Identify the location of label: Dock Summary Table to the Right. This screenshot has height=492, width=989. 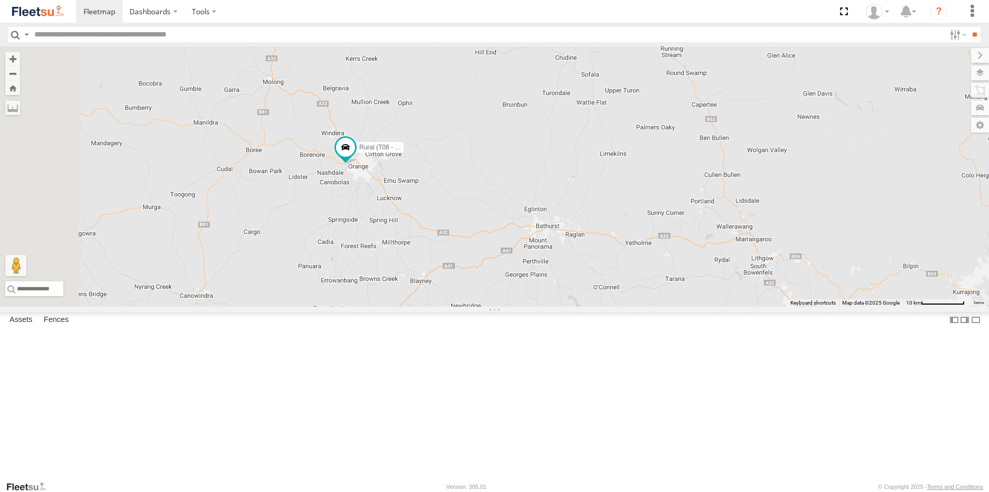
(965, 320).